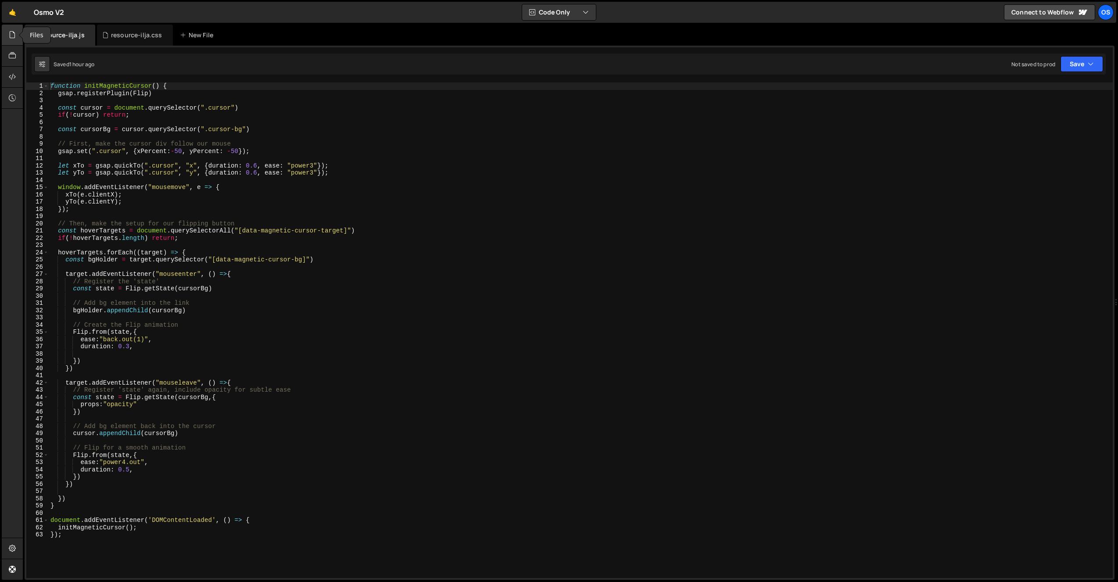 Image resolution: width=1118 pixels, height=582 pixels. Describe the element at coordinates (37, 405) in the screenshot. I see `div: 45` at that location.